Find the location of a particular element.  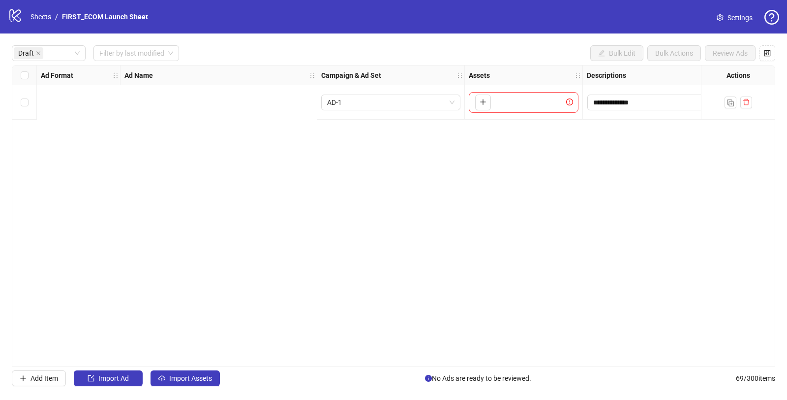

div: Select row 1 is located at coordinates (25, 102).